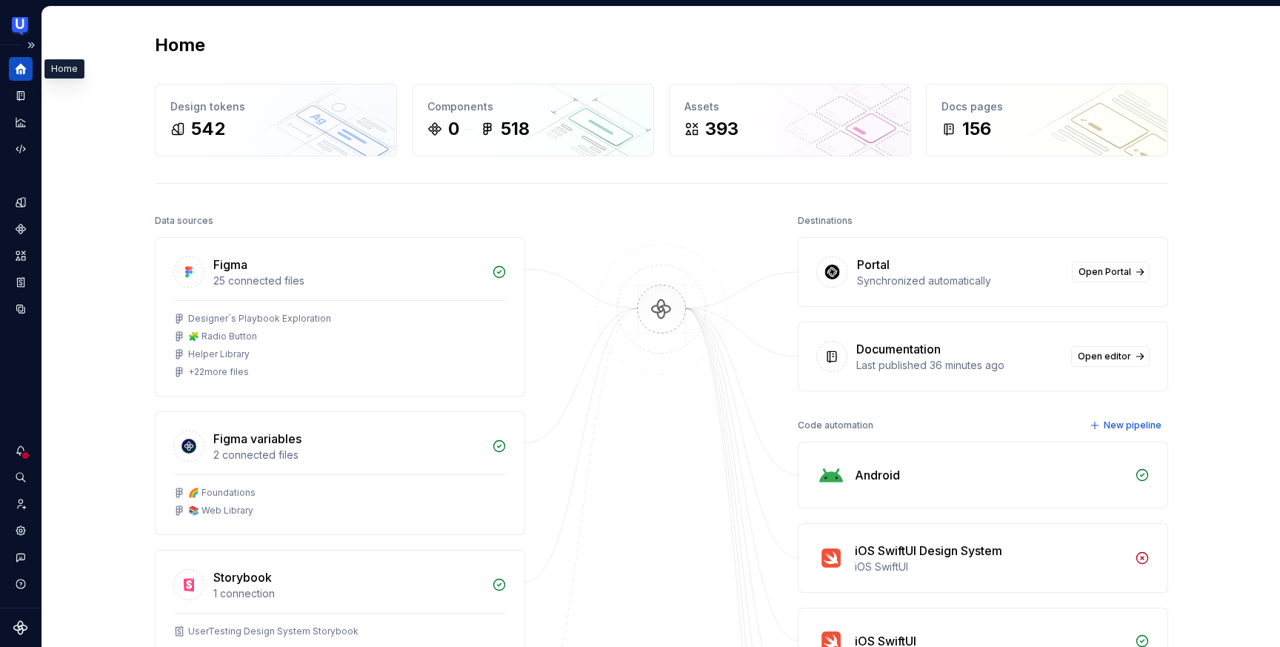  Describe the element at coordinates (208, 129) in the screenshot. I see `div: 542` at that location.